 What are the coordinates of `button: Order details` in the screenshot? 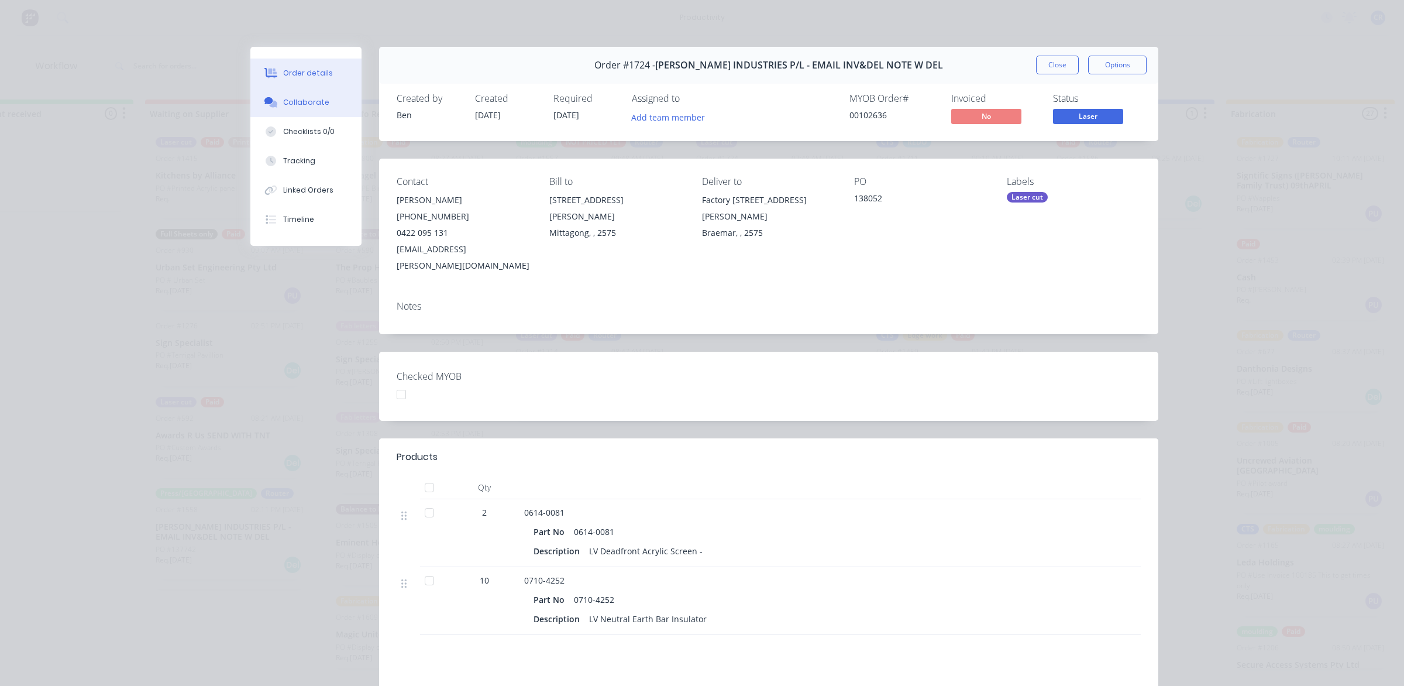 It's located at (306, 73).